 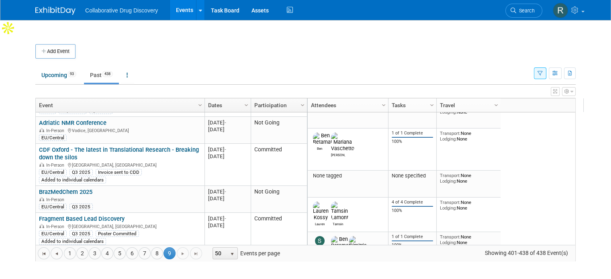 I want to click on div: None tagged, so click(x=348, y=176).